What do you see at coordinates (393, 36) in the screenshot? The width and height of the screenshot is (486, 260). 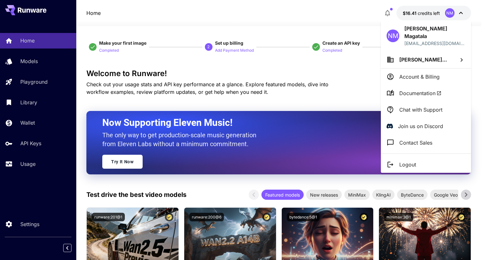 I see `div: NM` at bounding box center [393, 36].